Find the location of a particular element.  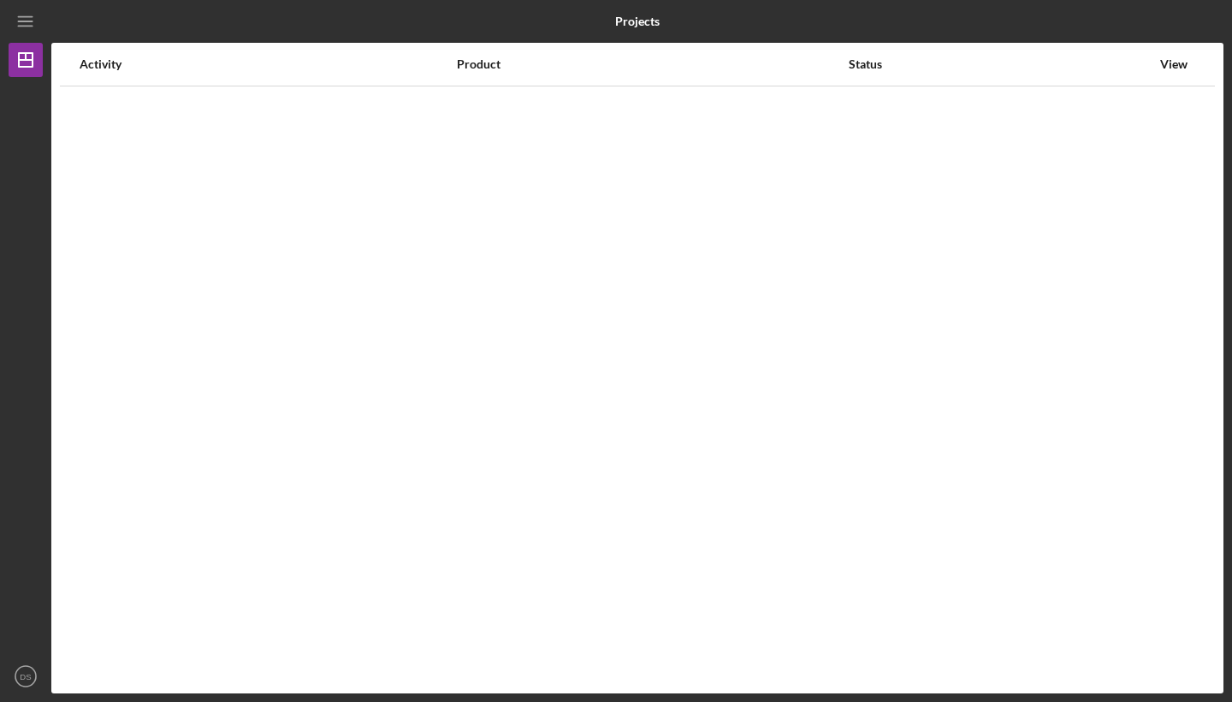

div: Product is located at coordinates (652, 64).